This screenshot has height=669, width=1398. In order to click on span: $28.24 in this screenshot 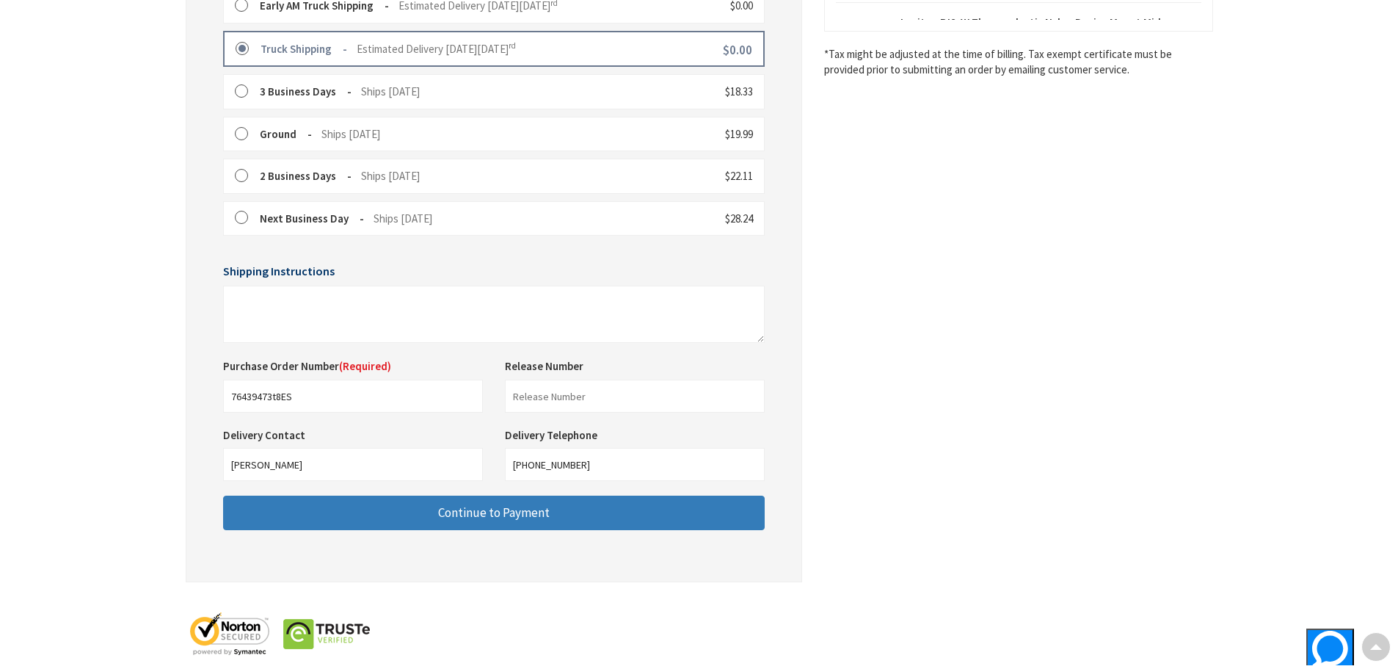, I will do `click(739, 218)`.